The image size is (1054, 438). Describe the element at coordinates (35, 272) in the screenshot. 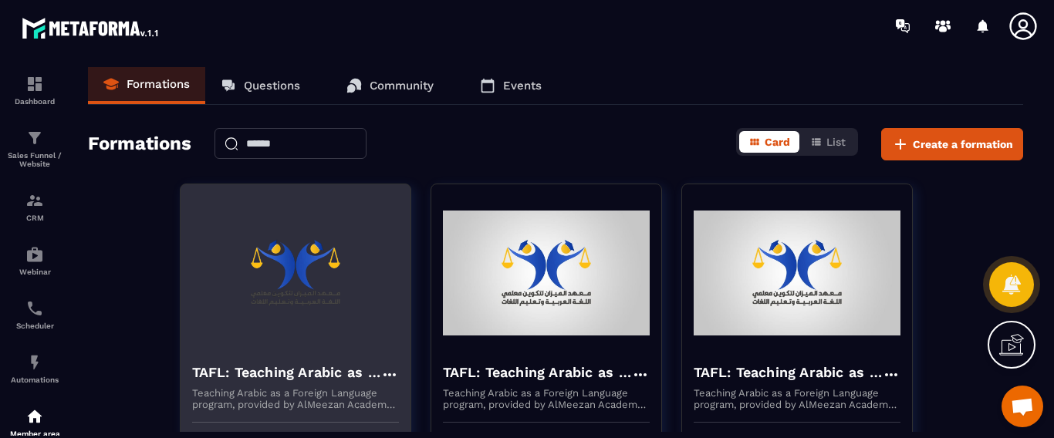

I see `p: Webinar` at that location.